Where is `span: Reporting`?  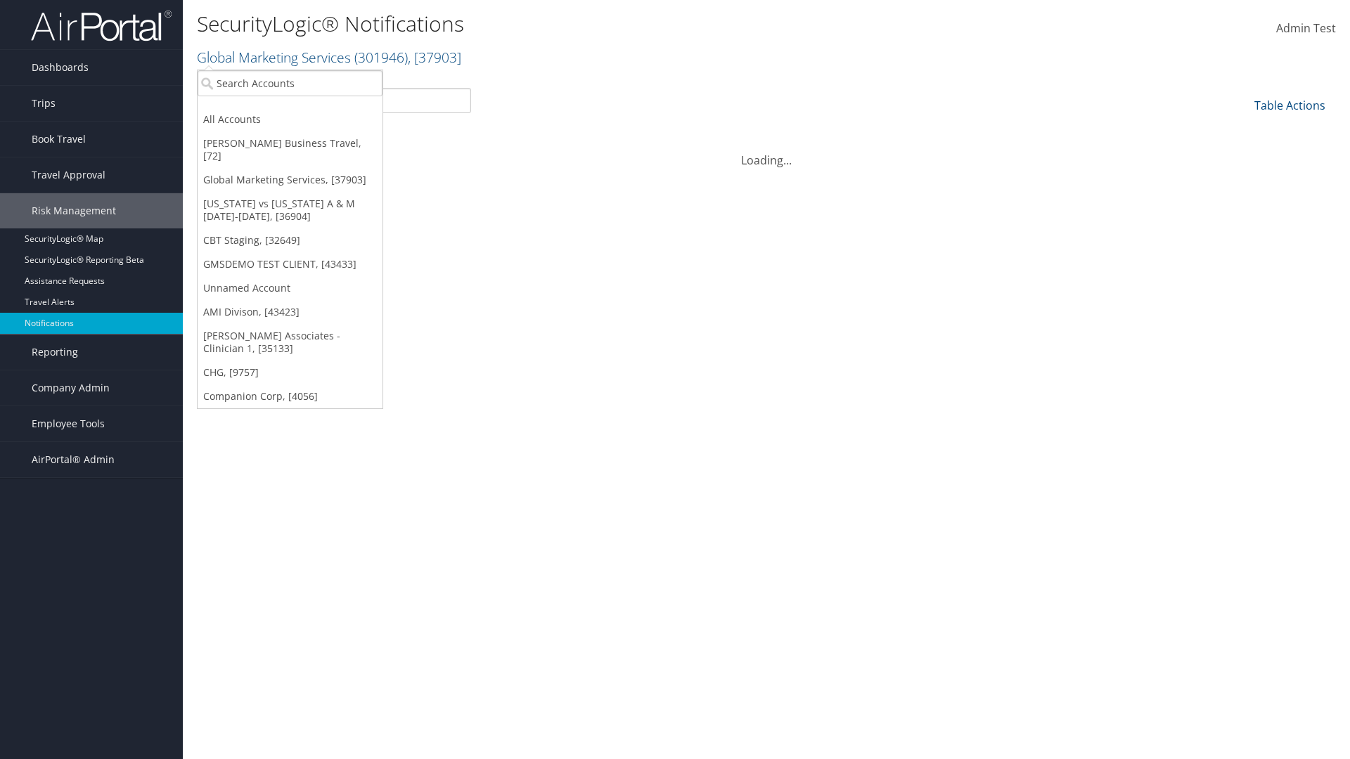
span: Reporting is located at coordinates (55, 352).